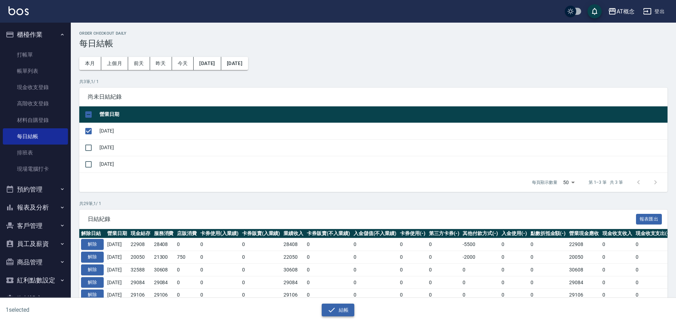 This screenshot has height=322, width=676. What do you see at coordinates (373, 82) in the screenshot?
I see `p: 共 3 筆, 1 / 1` at bounding box center [373, 82].